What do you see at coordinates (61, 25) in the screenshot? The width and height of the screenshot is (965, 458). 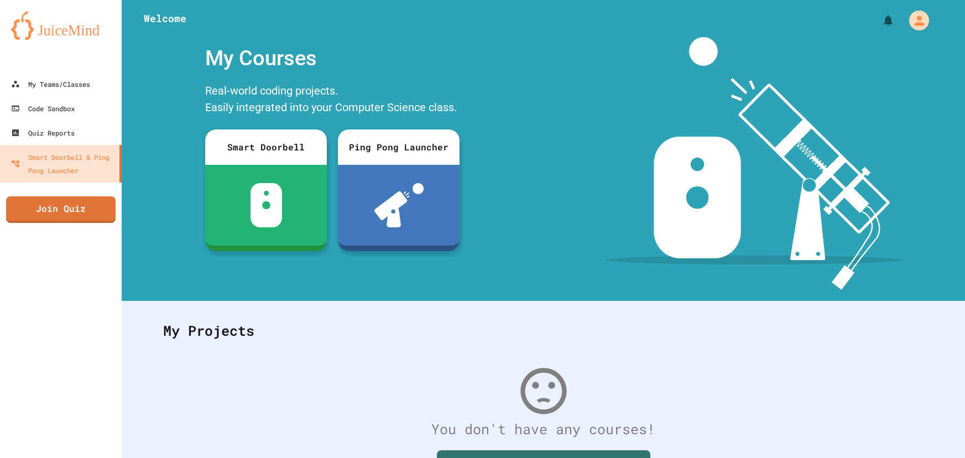 I see `img: logo-orange.svg` at bounding box center [61, 25].